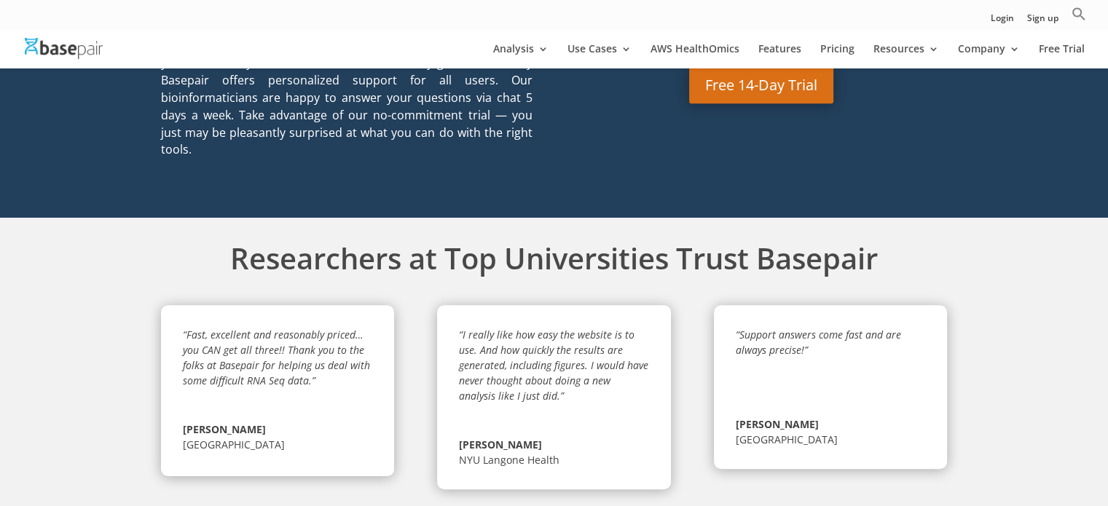  Describe the element at coordinates (555, 262) in the screenshot. I see `h3: Researchers at Top Universities Trust Basepair` at that location.